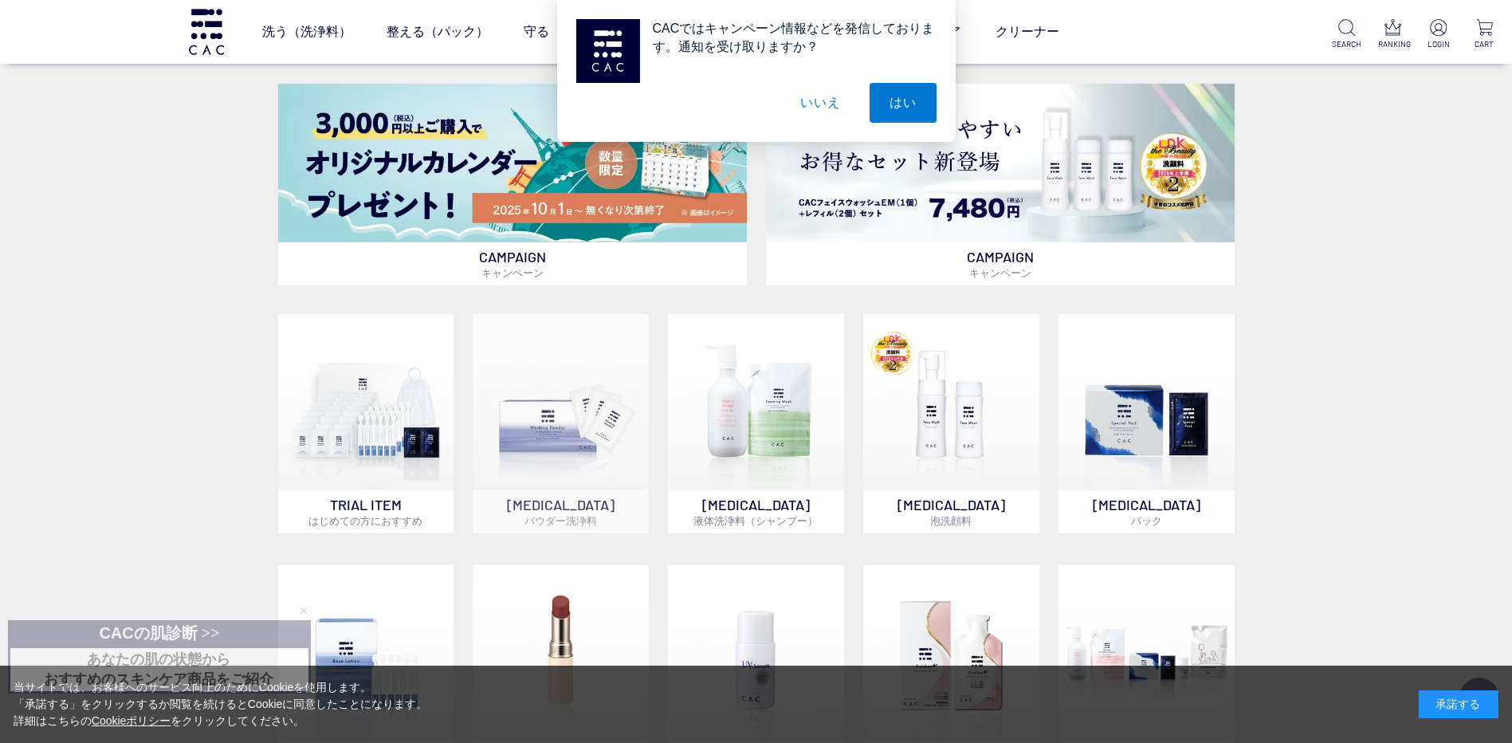 Image resolution: width=1512 pixels, height=743 pixels. What do you see at coordinates (951, 520) in the screenshot?
I see `span: 泡洗顔料` at bounding box center [951, 520].